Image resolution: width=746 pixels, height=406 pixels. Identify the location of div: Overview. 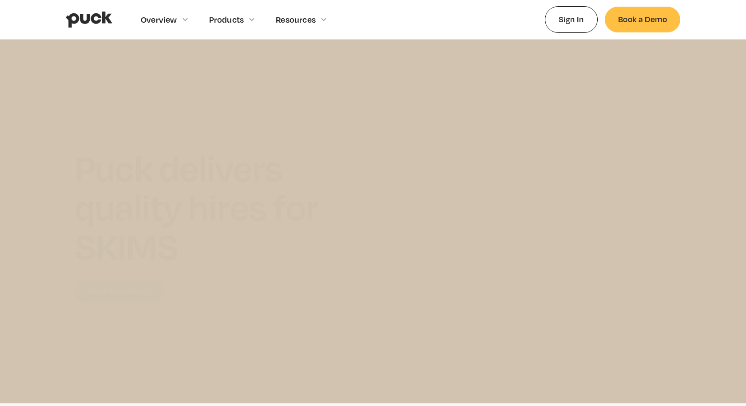
(159, 20).